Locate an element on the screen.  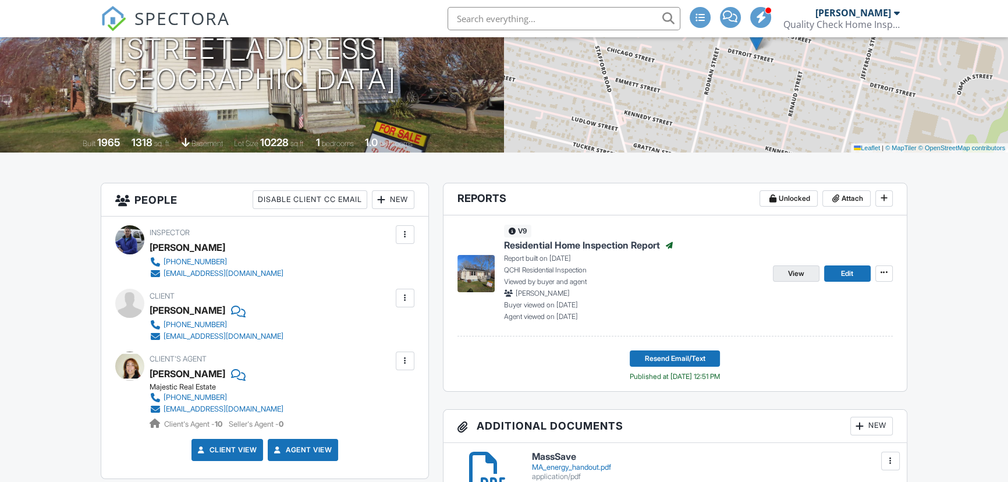
h3: Additional Documents is located at coordinates (675, 426).